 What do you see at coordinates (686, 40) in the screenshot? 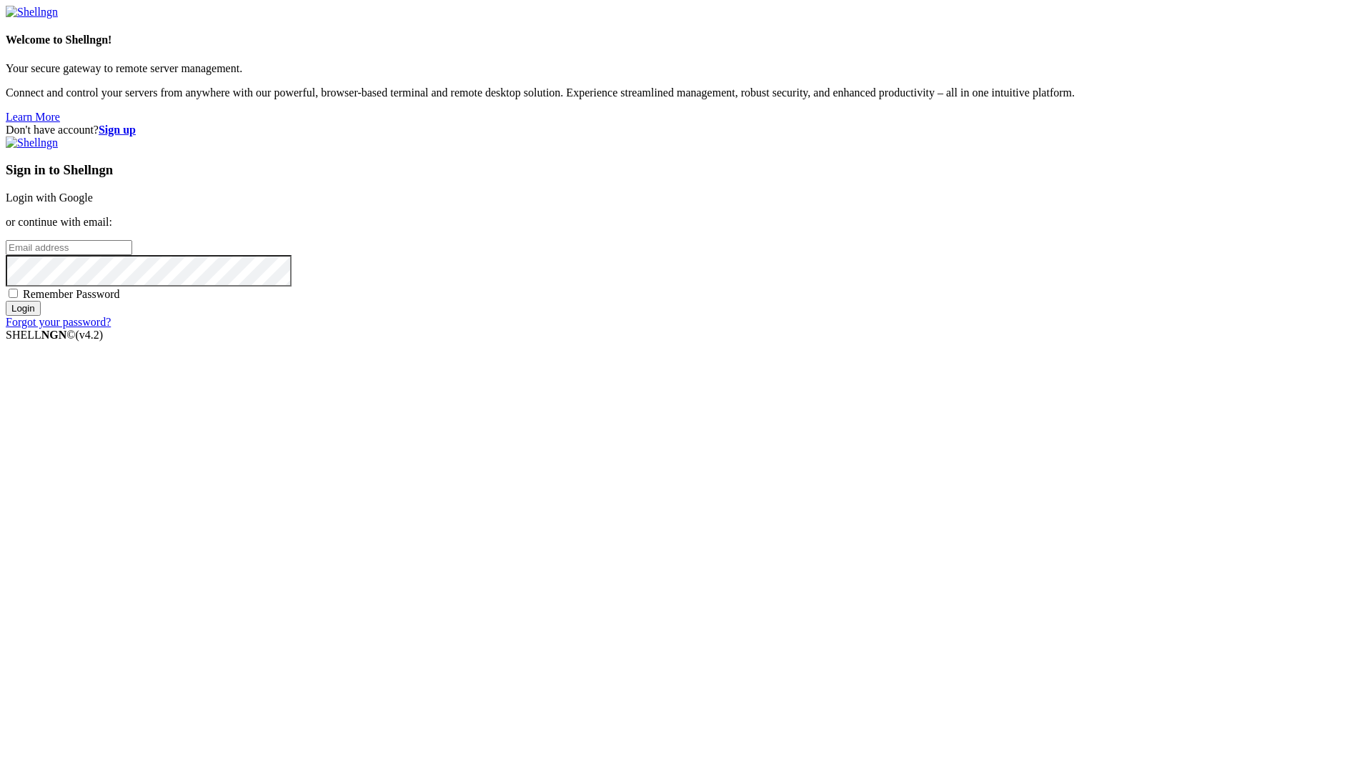
I see `h4: Welcome to Shellngn!` at bounding box center [686, 40].